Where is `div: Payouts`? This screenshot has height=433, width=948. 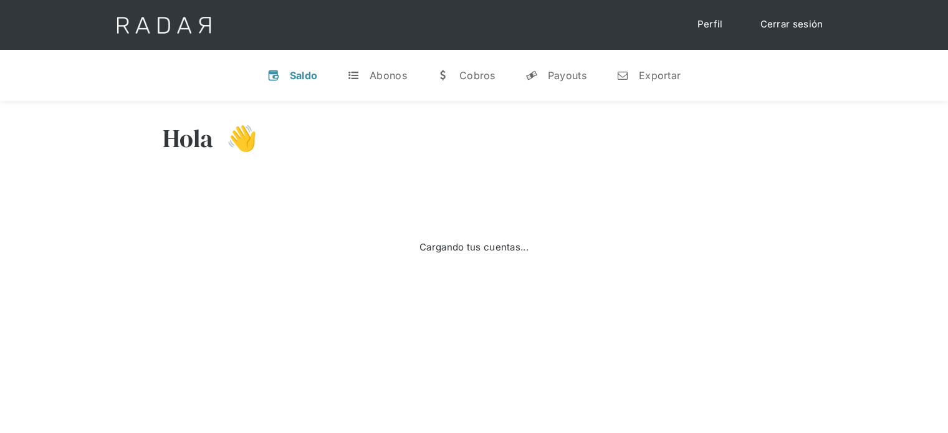
div: Payouts is located at coordinates (567, 75).